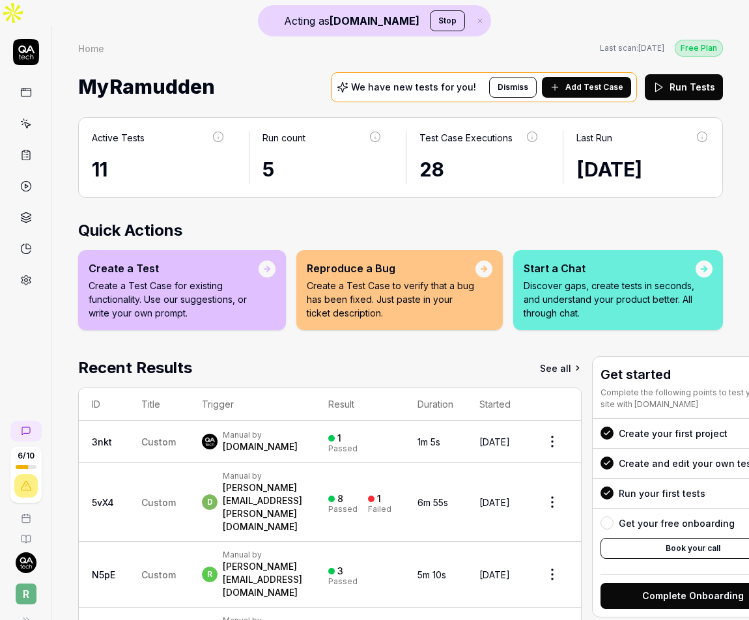  Describe the element at coordinates (26, 456) in the screenshot. I see `span: 6 / 10` at that location.